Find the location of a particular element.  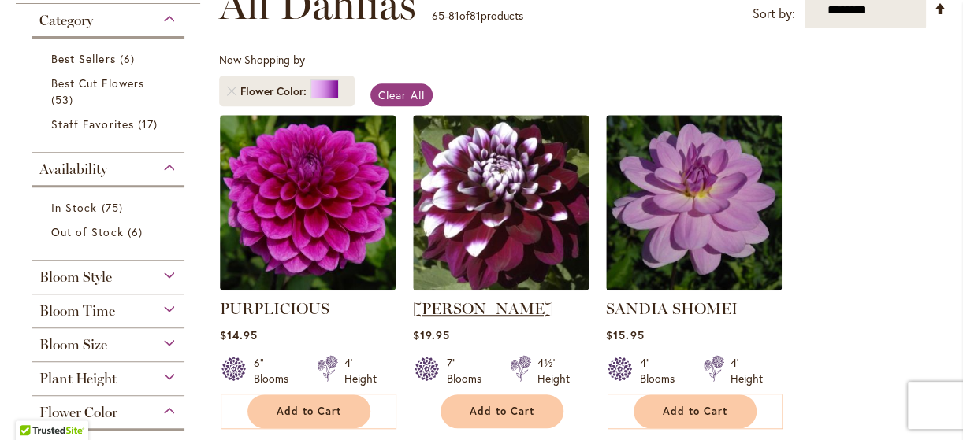

a: Remove Flower Color Purple is located at coordinates (232, 91).